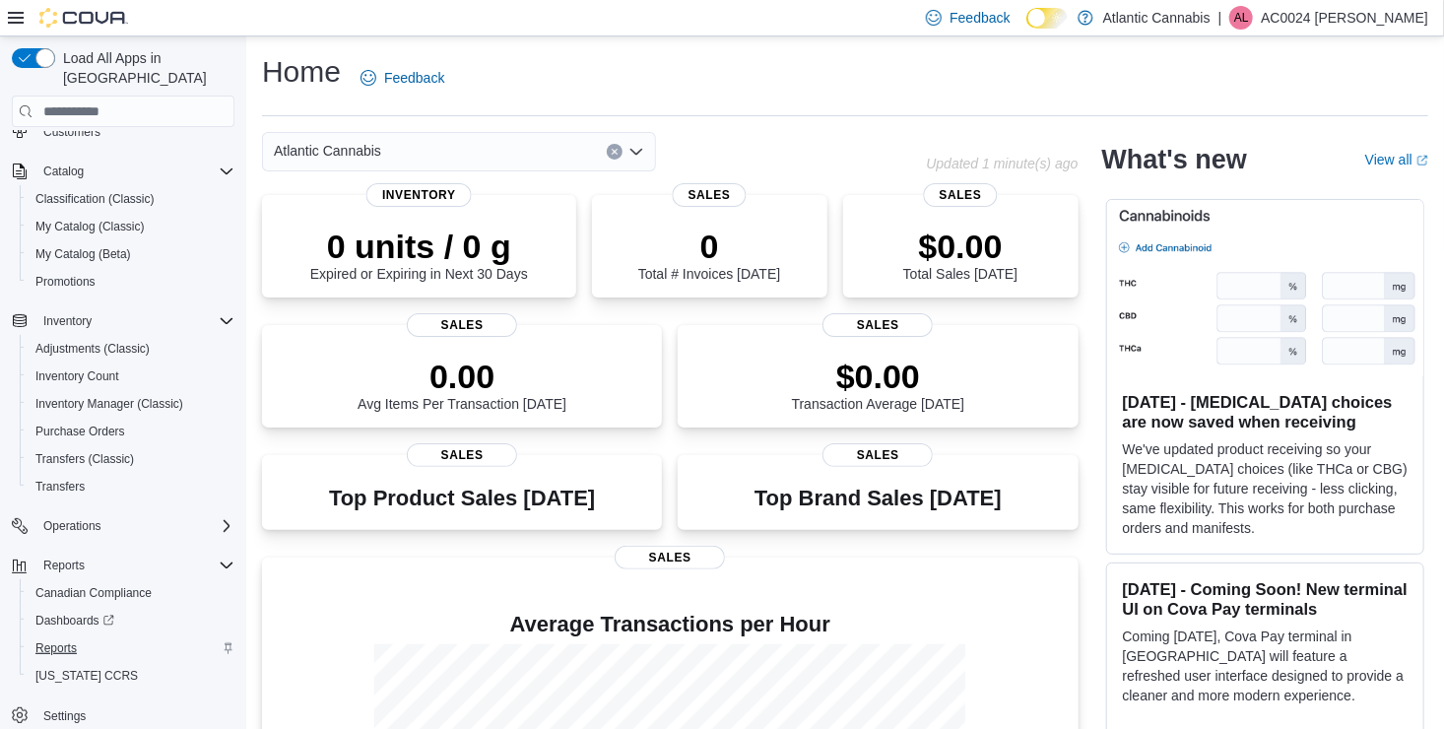 Image resolution: width=1444 pixels, height=729 pixels. What do you see at coordinates (1027, 29) in the screenshot?
I see `span: Dark Mode` at bounding box center [1027, 29].